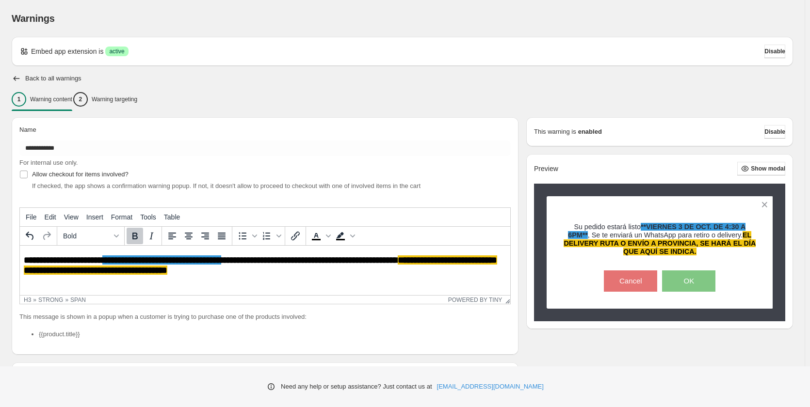 The height and width of the screenshot is (407, 810). I want to click on button: Redo, so click(47, 236).